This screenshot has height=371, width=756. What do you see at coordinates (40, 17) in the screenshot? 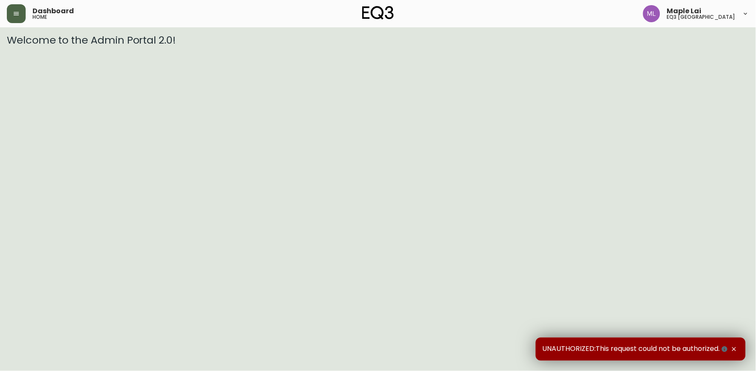
I see `h5: home` at bounding box center [40, 17].